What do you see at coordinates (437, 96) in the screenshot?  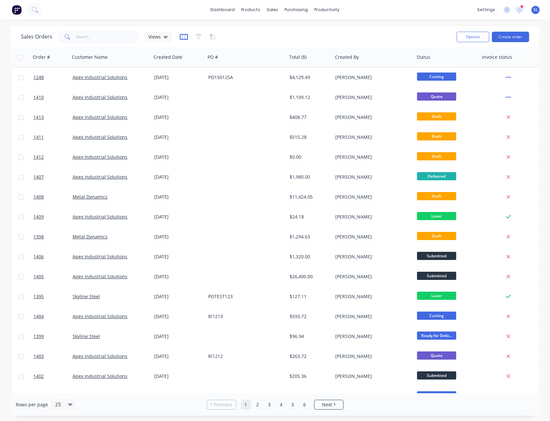 I see `span: Quote` at bounding box center [437, 96].